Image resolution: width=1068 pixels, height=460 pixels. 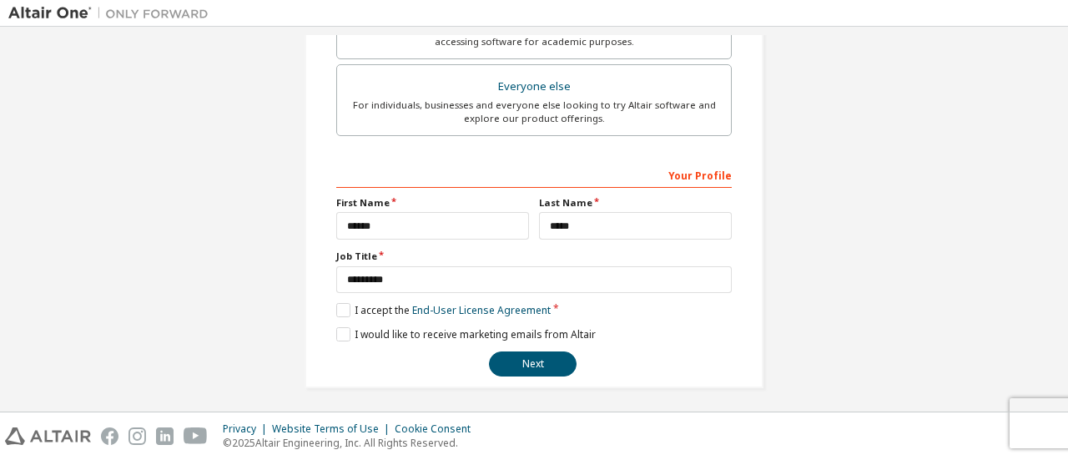 What do you see at coordinates (333, 429) in the screenshot?
I see `div: Website Terms of Use` at bounding box center [333, 429].